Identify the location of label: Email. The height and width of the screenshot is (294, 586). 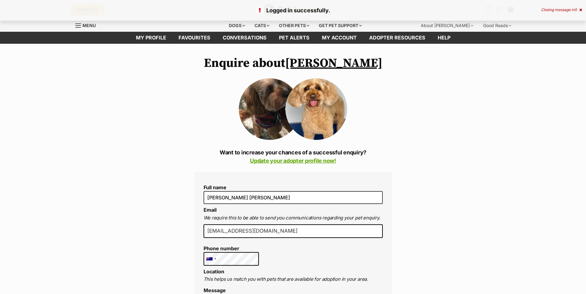
(210, 210).